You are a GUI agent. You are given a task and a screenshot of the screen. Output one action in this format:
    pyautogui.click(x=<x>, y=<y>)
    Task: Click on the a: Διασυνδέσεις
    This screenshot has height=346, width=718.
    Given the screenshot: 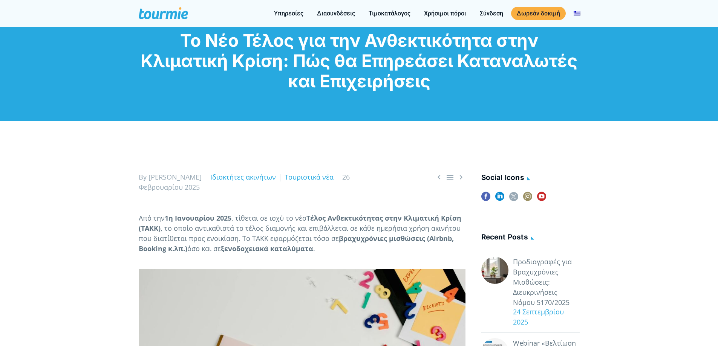 What is the action you would take?
    pyautogui.click(x=336, y=13)
    